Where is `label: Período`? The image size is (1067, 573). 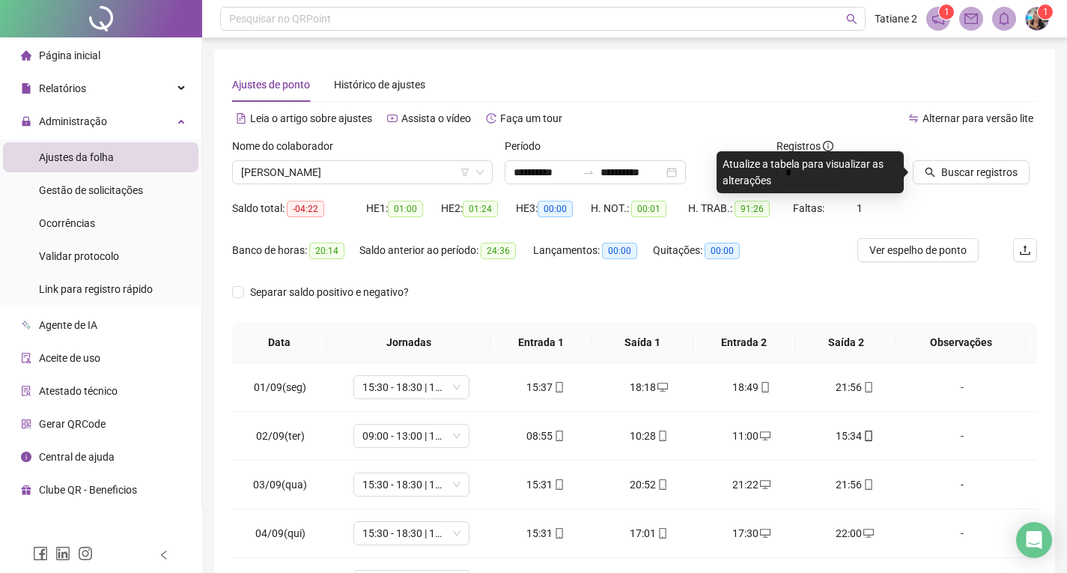
label: Período is located at coordinates (527, 146).